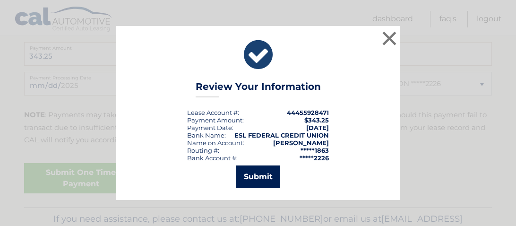 This screenshot has height=226, width=516. I want to click on div: Payment Amount:, so click(215, 120).